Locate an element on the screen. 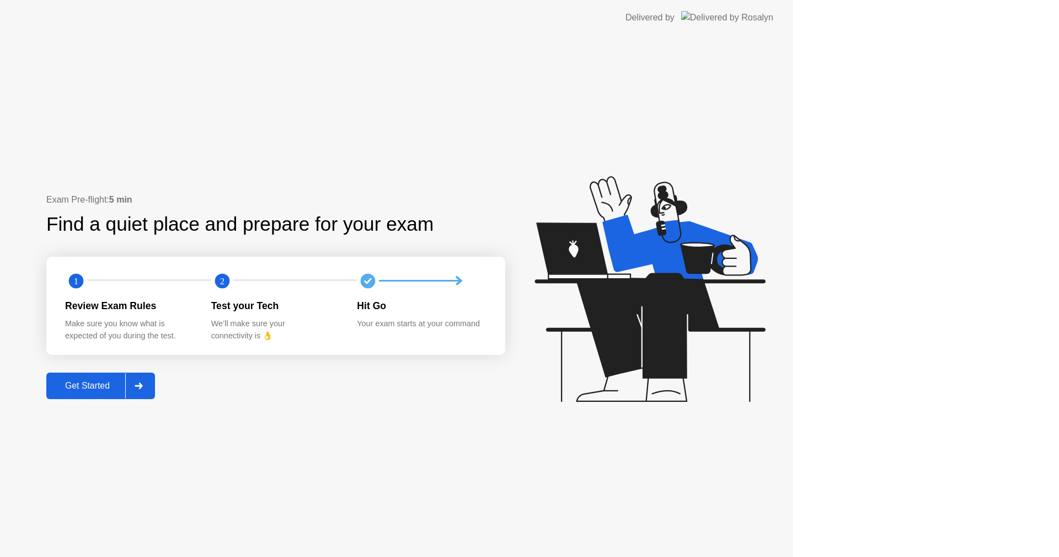 The width and height of the screenshot is (1059, 557). div: Hit Go is located at coordinates (421, 306).